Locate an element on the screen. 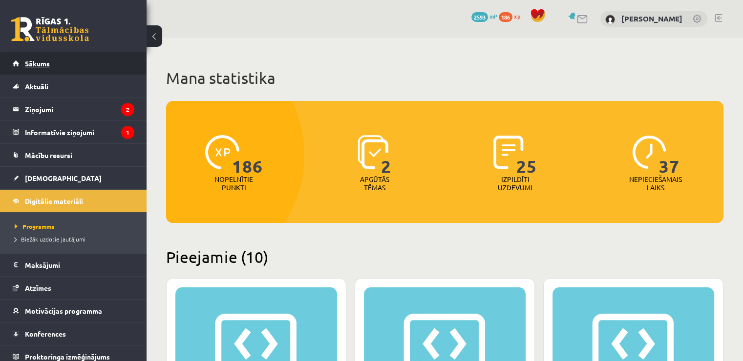 This screenshot has height=361, width=743. span: Atzīmes is located at coordinates (38, 288).